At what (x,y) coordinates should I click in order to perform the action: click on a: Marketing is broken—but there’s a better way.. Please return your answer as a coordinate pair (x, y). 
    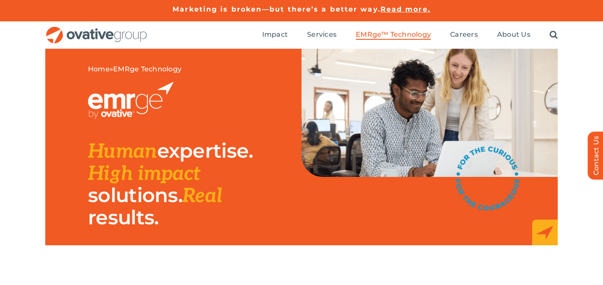
    Looking at the image, I should click on (276, 9).